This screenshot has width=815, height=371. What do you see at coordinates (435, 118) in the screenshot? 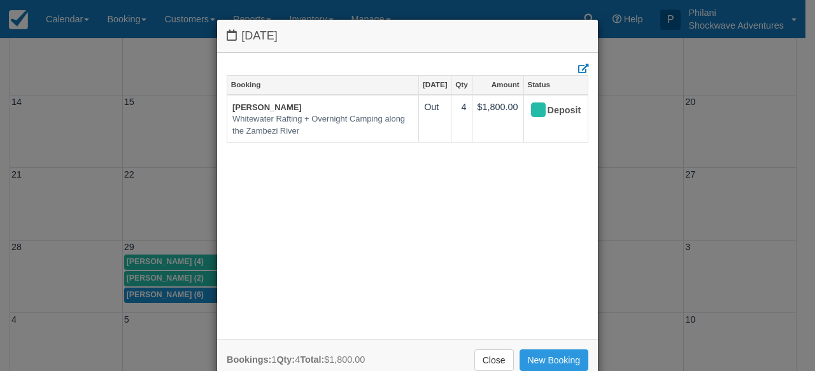
I see `td: Out` at bounding box center [435, 118].